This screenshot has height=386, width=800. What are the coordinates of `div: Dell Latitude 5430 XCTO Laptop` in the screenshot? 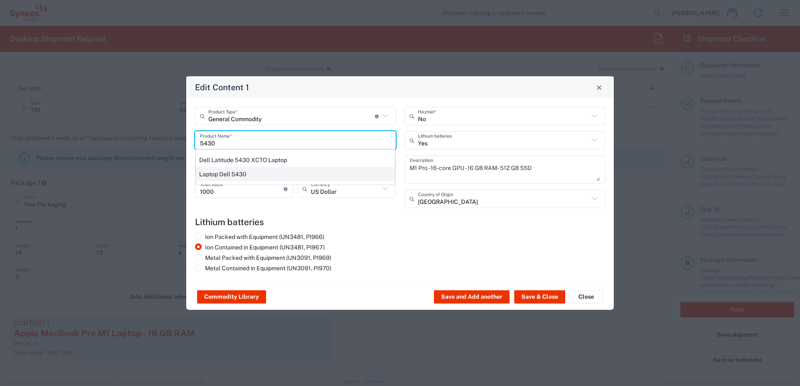 It's located at (295, 160).